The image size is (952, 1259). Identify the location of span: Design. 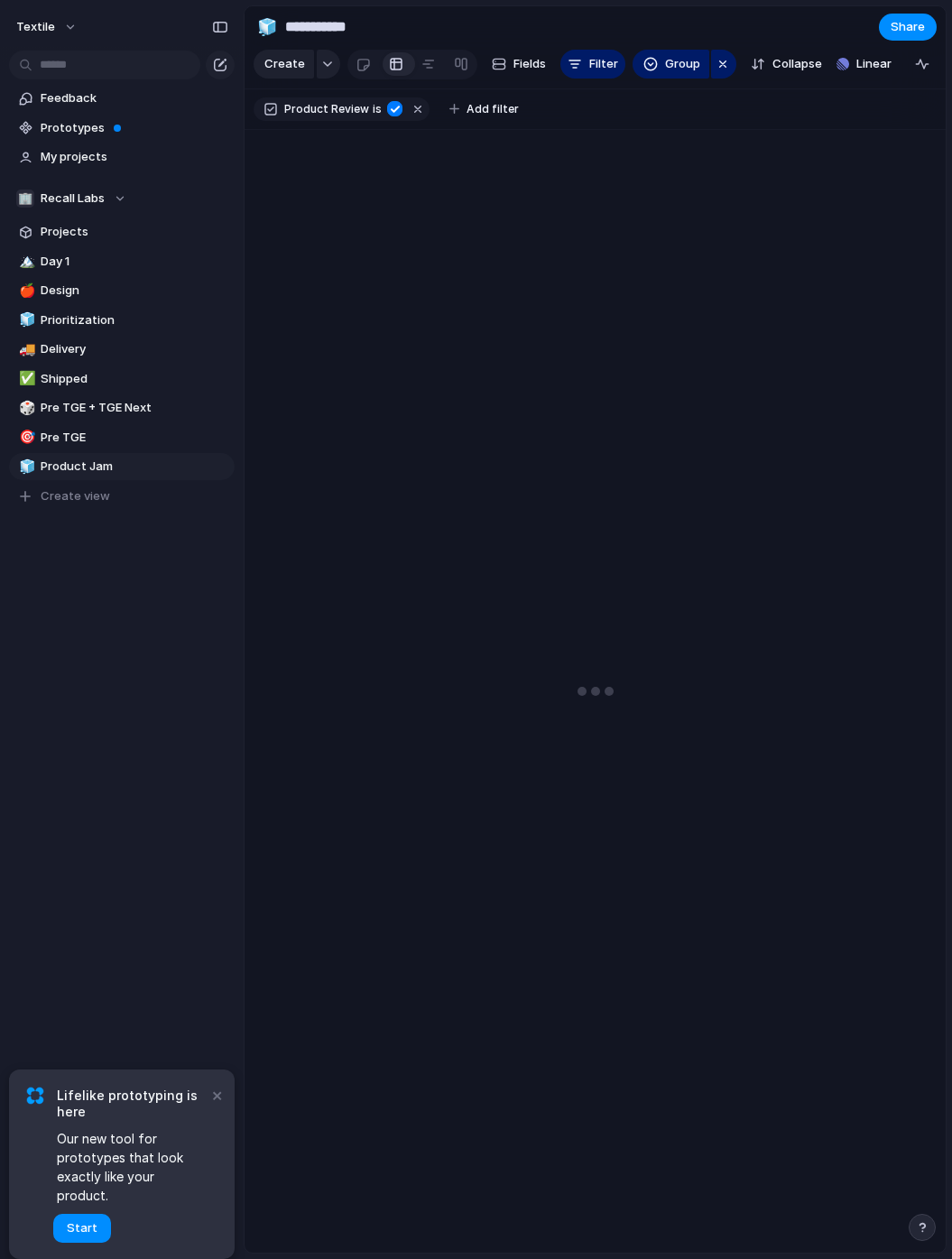
(135, 291).